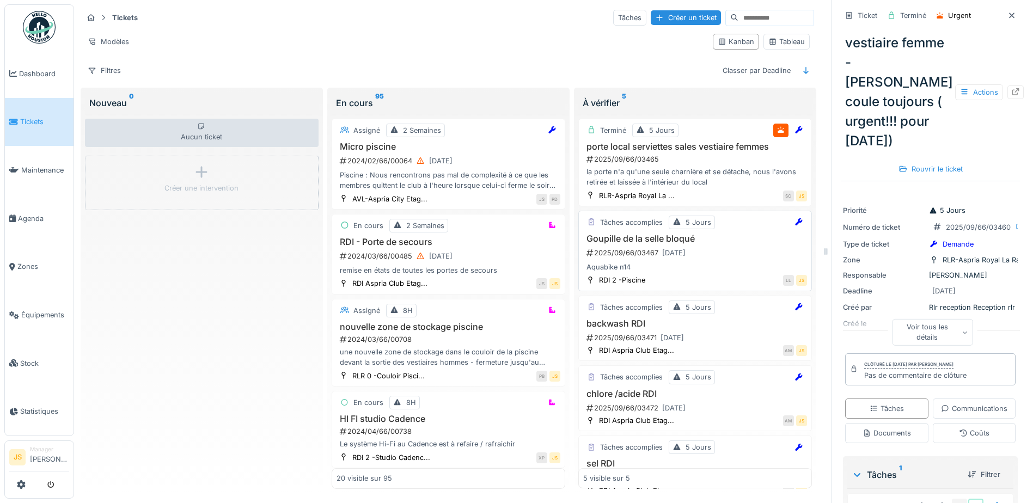 This screenshot has width=1033, height=503. What do you see at coordinates (449, 431) in the screenshot?
I see `div: 2024/04/66/00738` at bounding box center [449, 431].